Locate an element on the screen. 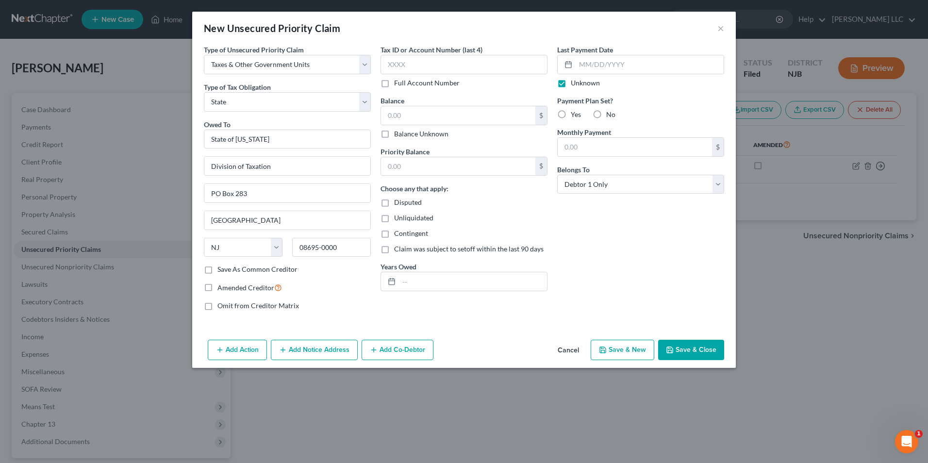 The height and width of the screenshot is (463, 928). span: Yes is located at coordinates (576, 114).